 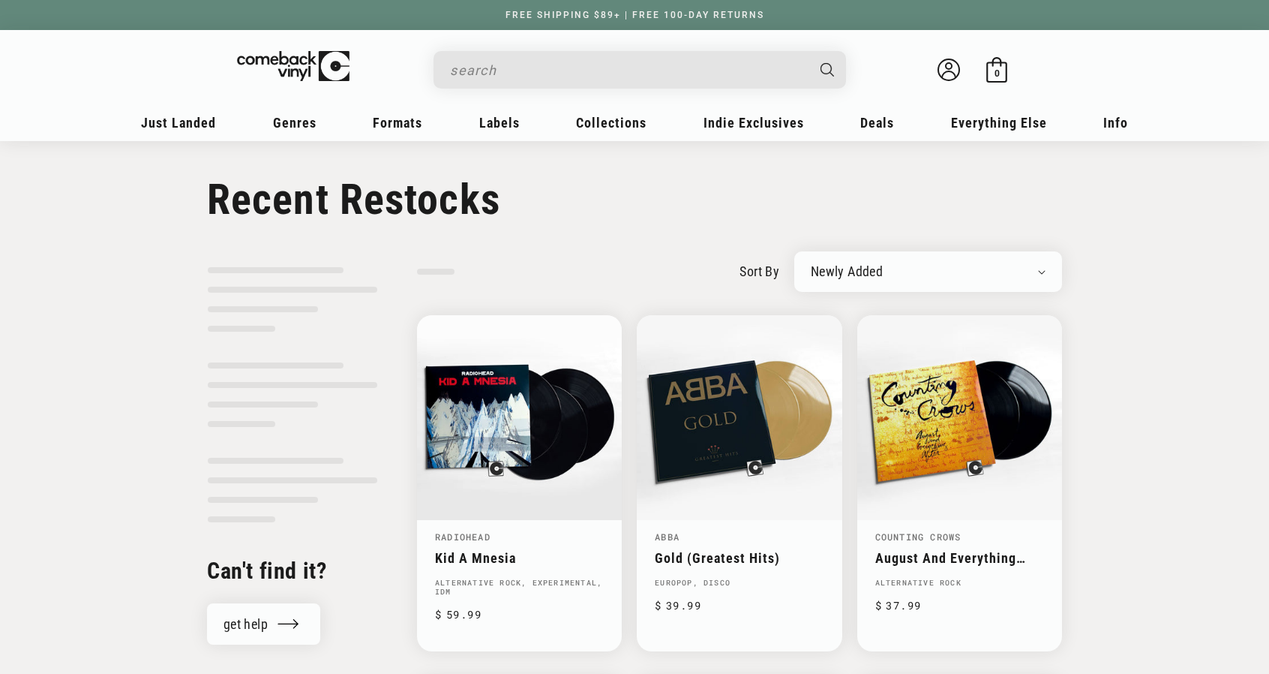 I want to click on span: Formats, so click(x=398, y=122).